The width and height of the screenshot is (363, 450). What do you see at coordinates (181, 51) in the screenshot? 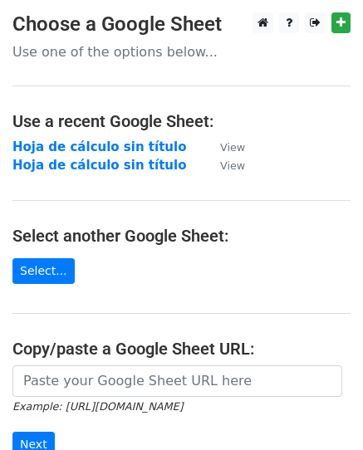
I see `p: Use one of the options below...` at bounding box center [181, 51].